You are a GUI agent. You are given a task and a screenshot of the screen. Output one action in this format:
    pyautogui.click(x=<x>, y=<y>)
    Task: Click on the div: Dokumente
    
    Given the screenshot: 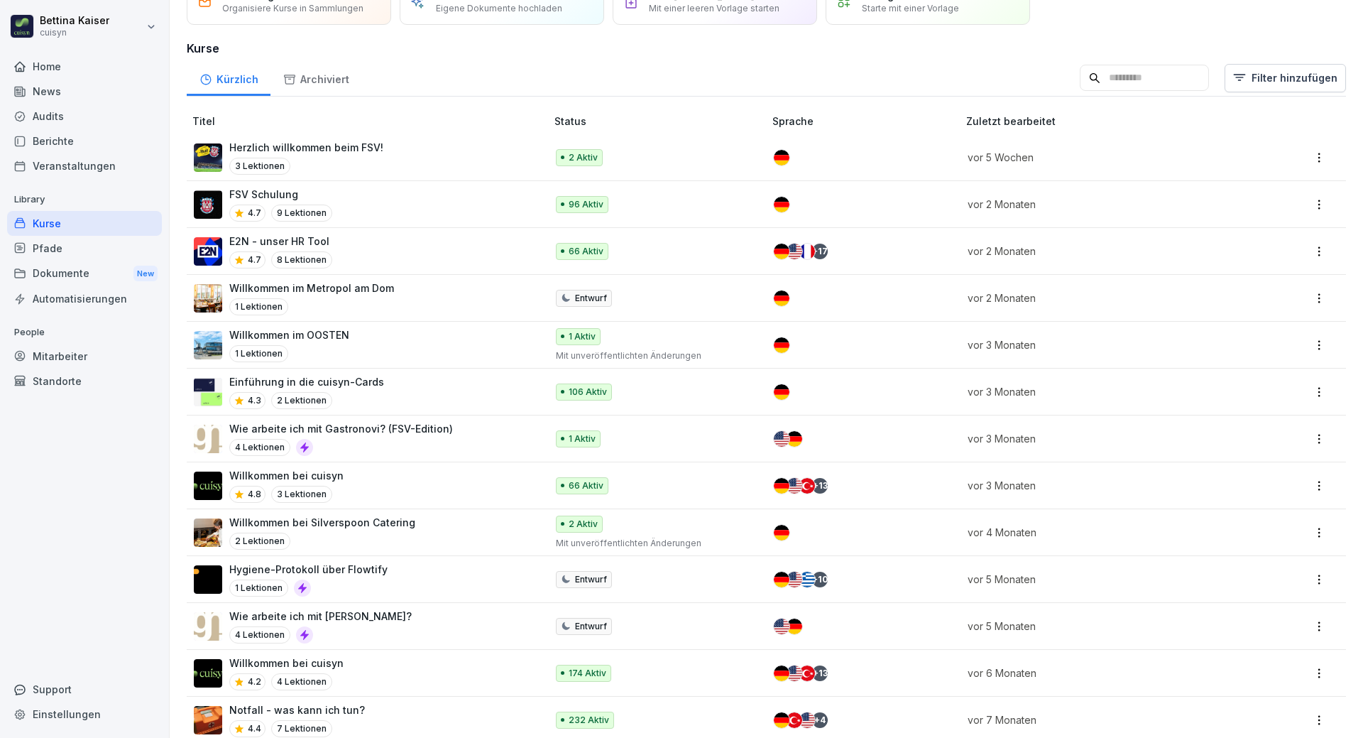 What is the action you would take?
    pyautogui.click(x=84, y=273)
    